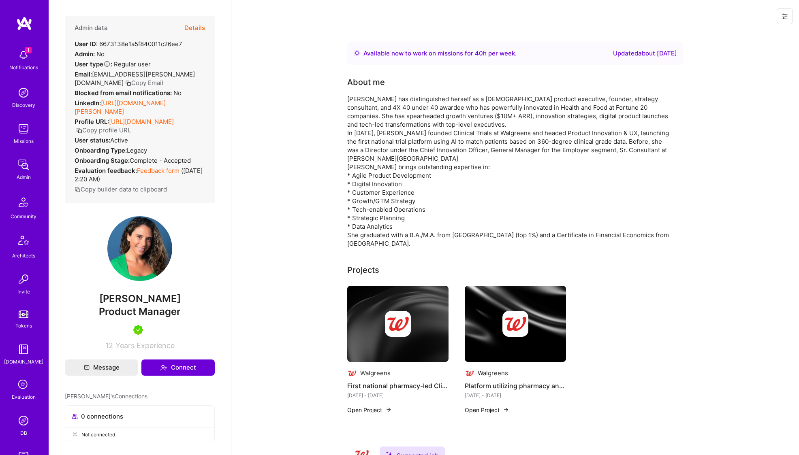 Image resolution: width=799 pixels, height=455 pixels. Describe the element at coordinates (92, 140) in the screenshot. I see `strong: User status:` at that location.